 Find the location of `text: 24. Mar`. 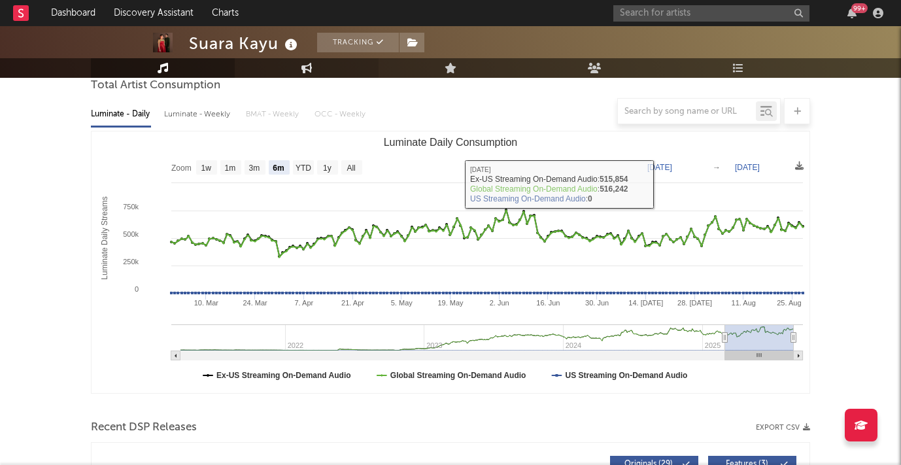

text: 24. Mar is located at coordinates (255, 303).